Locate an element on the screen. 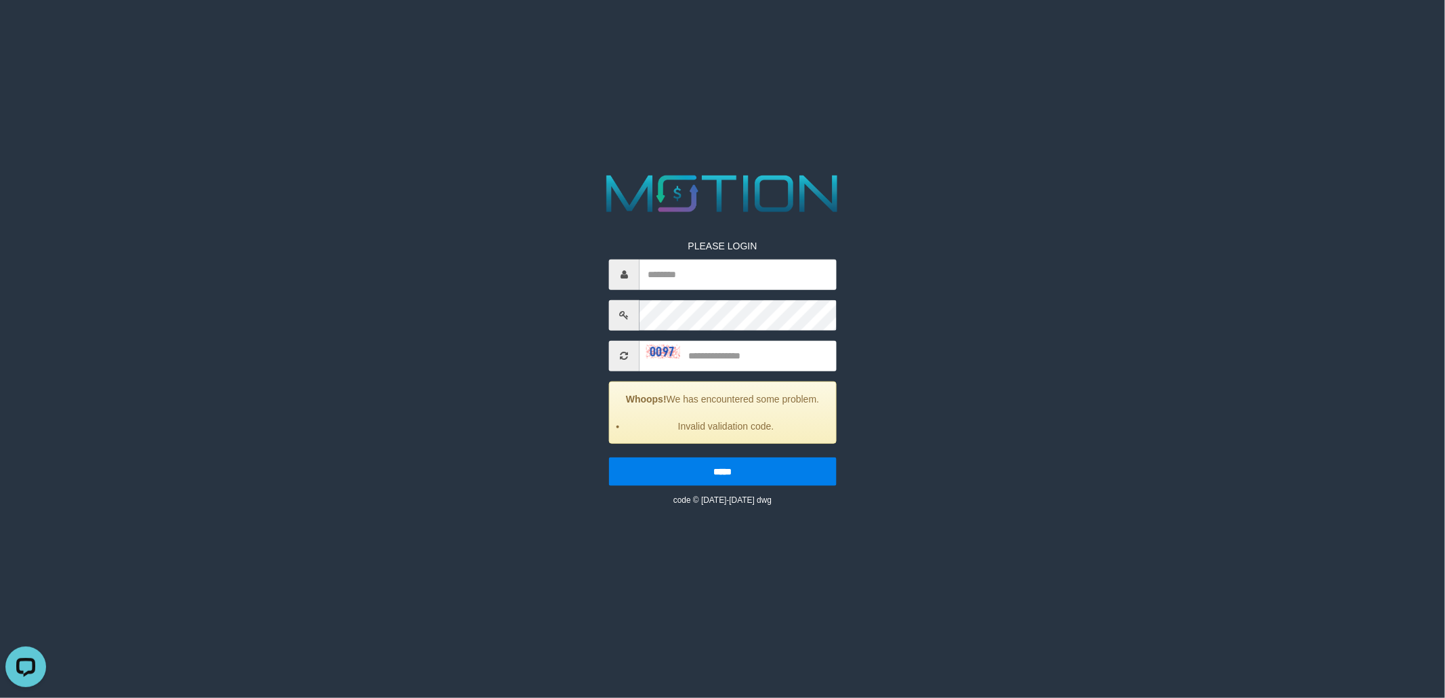 This screenshot has width=1445, height=698. strong: Whoops! is located at coordinates (646, 398).